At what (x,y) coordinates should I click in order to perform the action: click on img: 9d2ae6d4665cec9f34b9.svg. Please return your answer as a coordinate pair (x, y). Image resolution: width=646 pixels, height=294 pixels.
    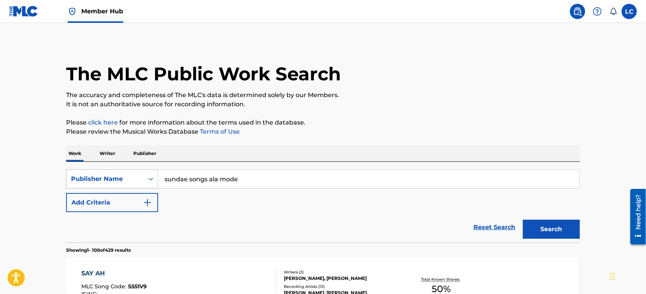
    Looking at the image, I should click on (148, 202).